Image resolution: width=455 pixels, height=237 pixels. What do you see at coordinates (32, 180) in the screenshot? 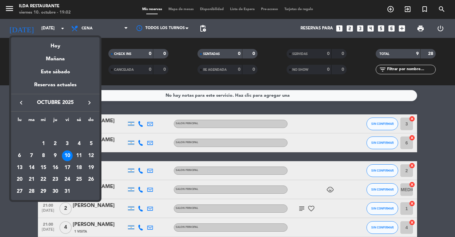
I see `div: 21` at bounding box center [32, 180].